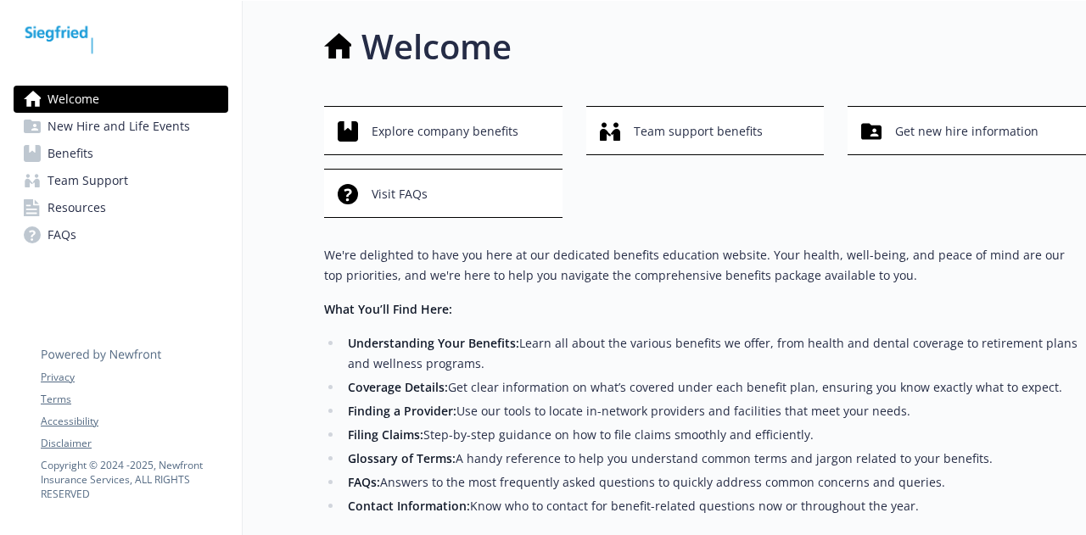 This screenshot has width=1086, height=535. What do you see at coordinates (444, 131) in the screenshot?
I see `span: Explore company benefits` at bounding box center [444, 131].